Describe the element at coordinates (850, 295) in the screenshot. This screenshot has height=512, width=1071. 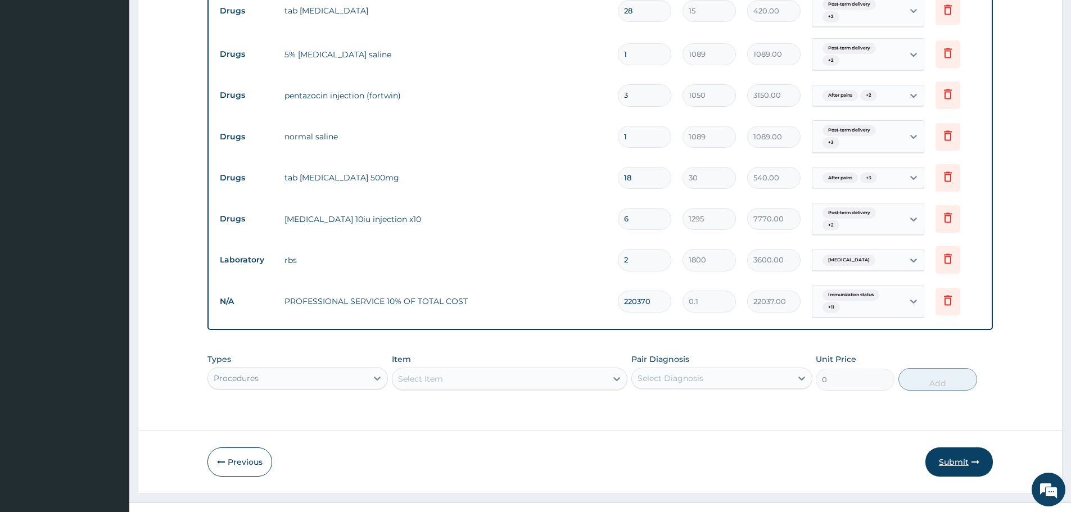
I see `span: Immunization status` at that location.